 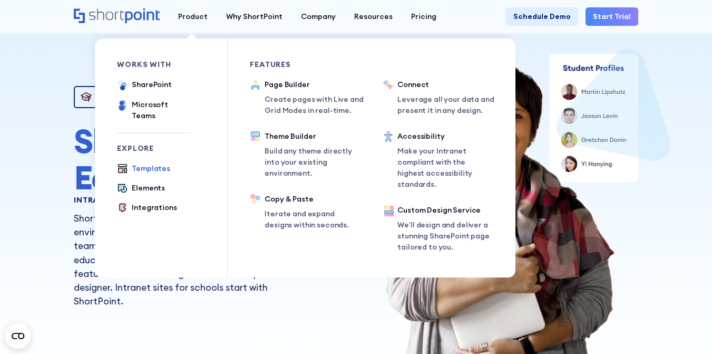 What do you see at coordinates (445, 210) in the screenshot?
I see `div: Custom Design Service` at bounding box center [445, 210].